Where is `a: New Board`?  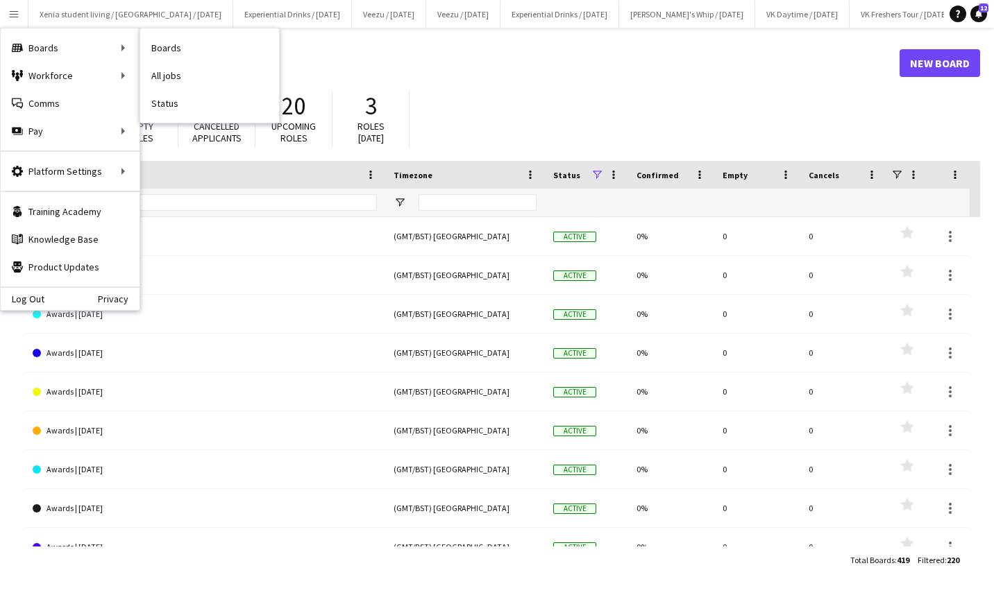
a: New Board is located at coordinates (940, 63).